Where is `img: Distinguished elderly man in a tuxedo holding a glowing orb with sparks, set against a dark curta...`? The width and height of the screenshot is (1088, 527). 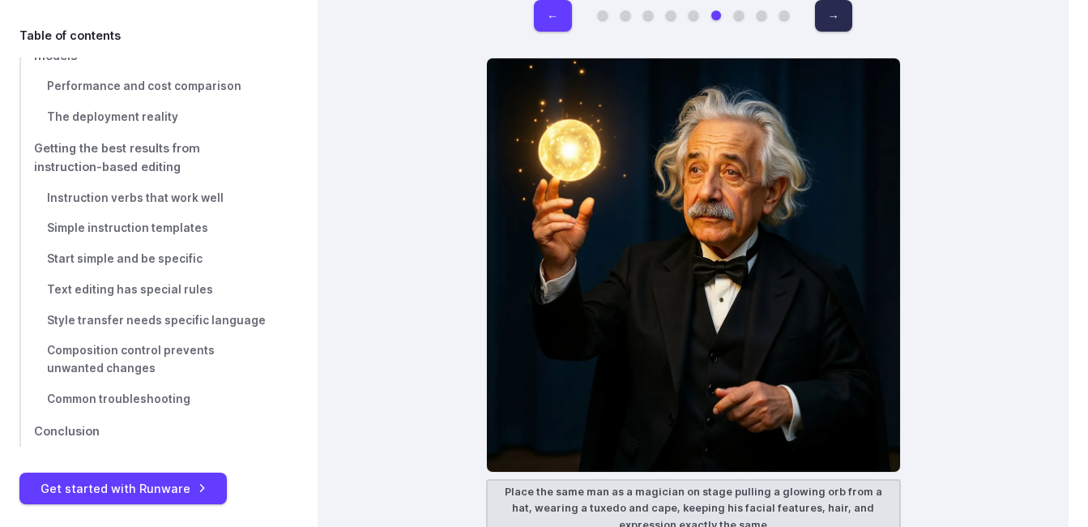 img: Distinguished elderly man in a tuxedo holding a glowing orb with sparks, set against a dark curta... is located at coordinates (694, 265).